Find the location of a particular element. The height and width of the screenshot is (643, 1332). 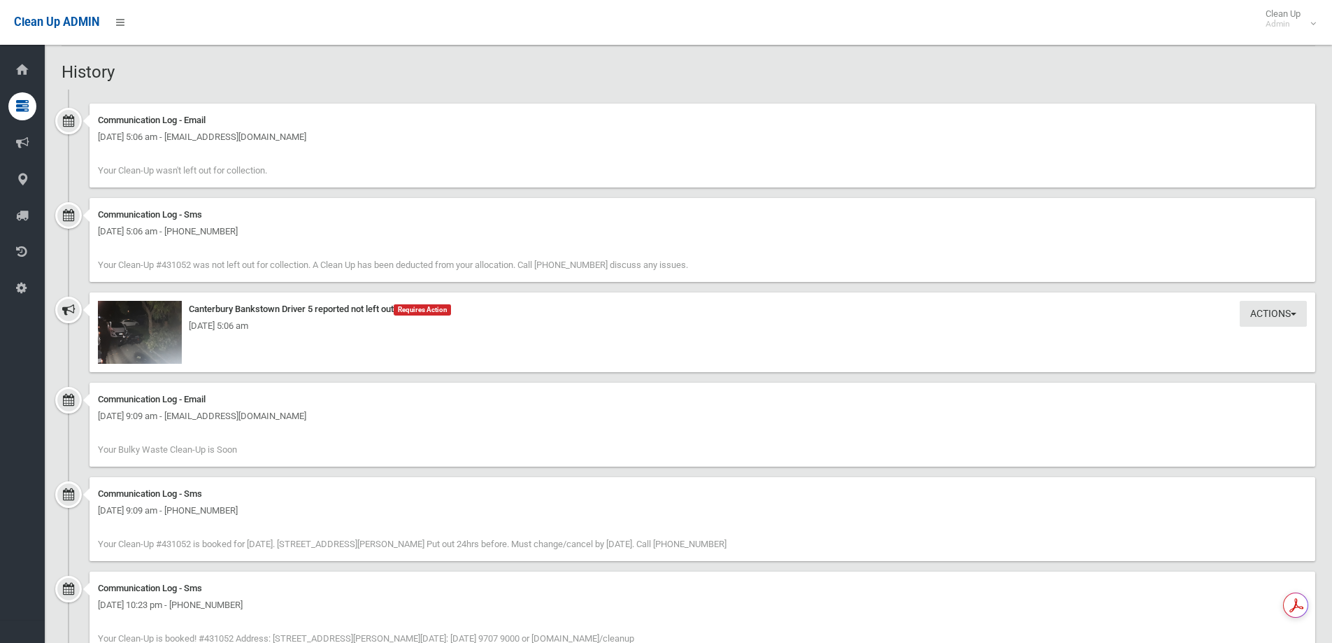

img: 2025-01-2205.05.464694148817824898654.jpg is located at coordinates (140, 332).